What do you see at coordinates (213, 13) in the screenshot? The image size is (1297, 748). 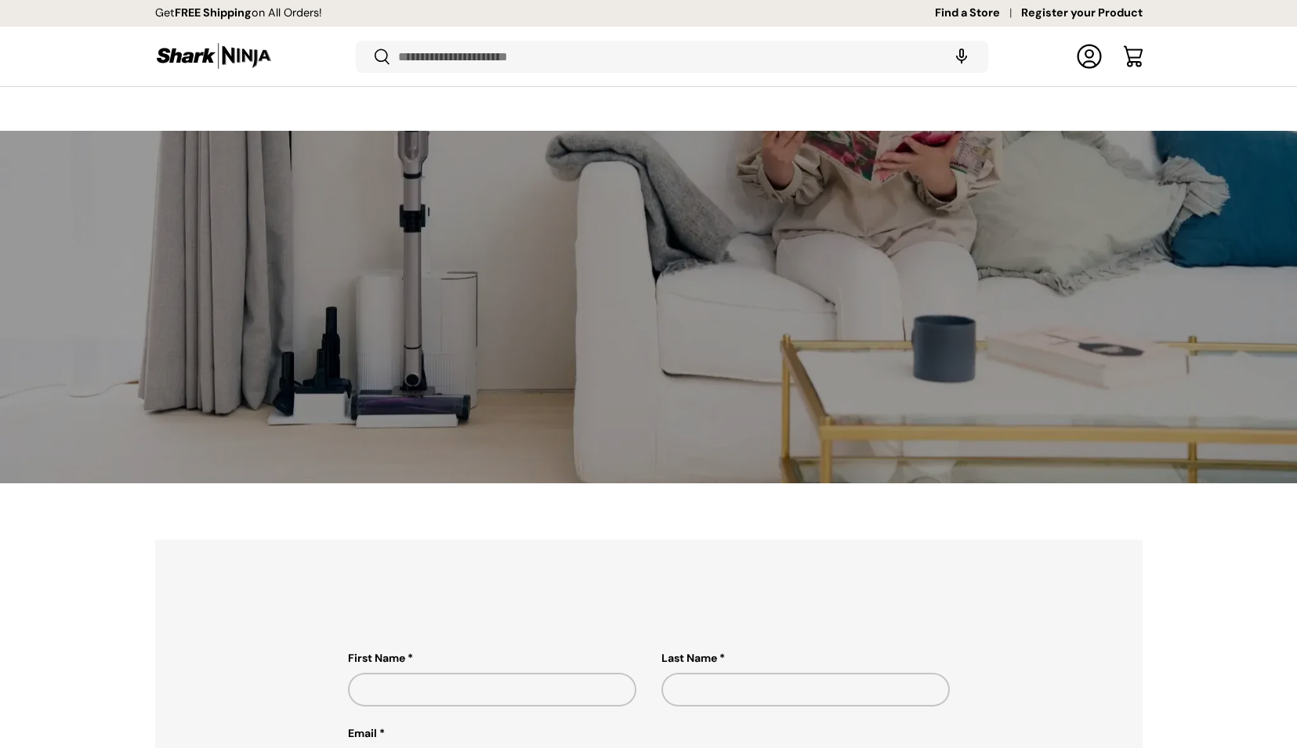 I see `strong: FREE Shipping` at bounding box center [213, 13].